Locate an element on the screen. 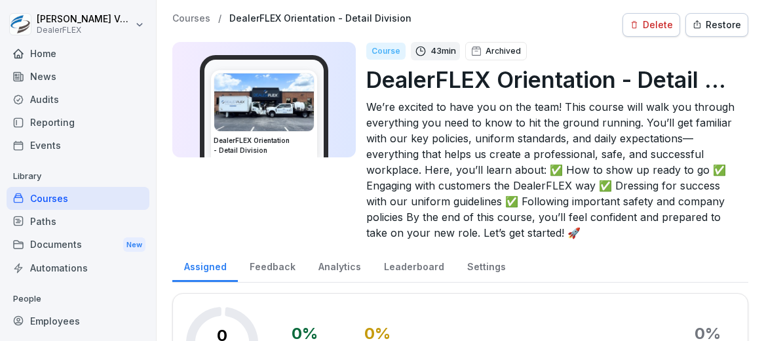  a: Leaderboard is located at coordinates (413, 265).